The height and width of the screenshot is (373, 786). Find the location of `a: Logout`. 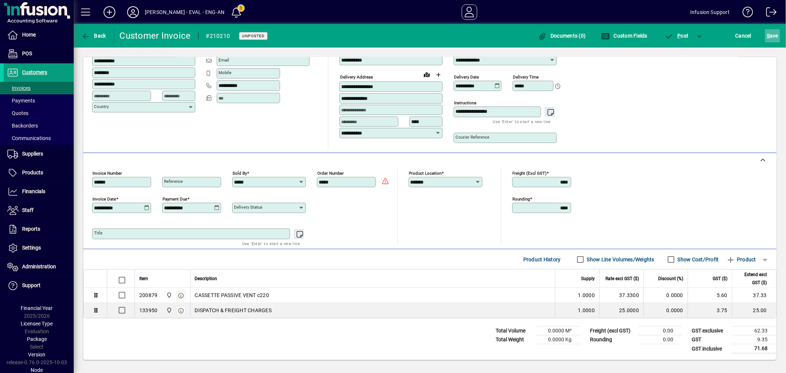

a: Logout is located at coordinates (769, 13).